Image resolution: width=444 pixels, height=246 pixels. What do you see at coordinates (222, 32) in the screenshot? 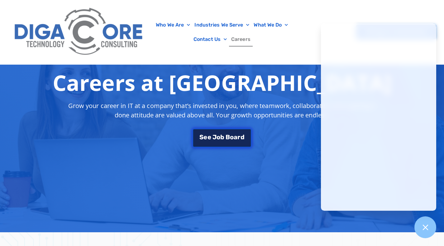
I see `nav: Menu` at bounding box center [222, 32].